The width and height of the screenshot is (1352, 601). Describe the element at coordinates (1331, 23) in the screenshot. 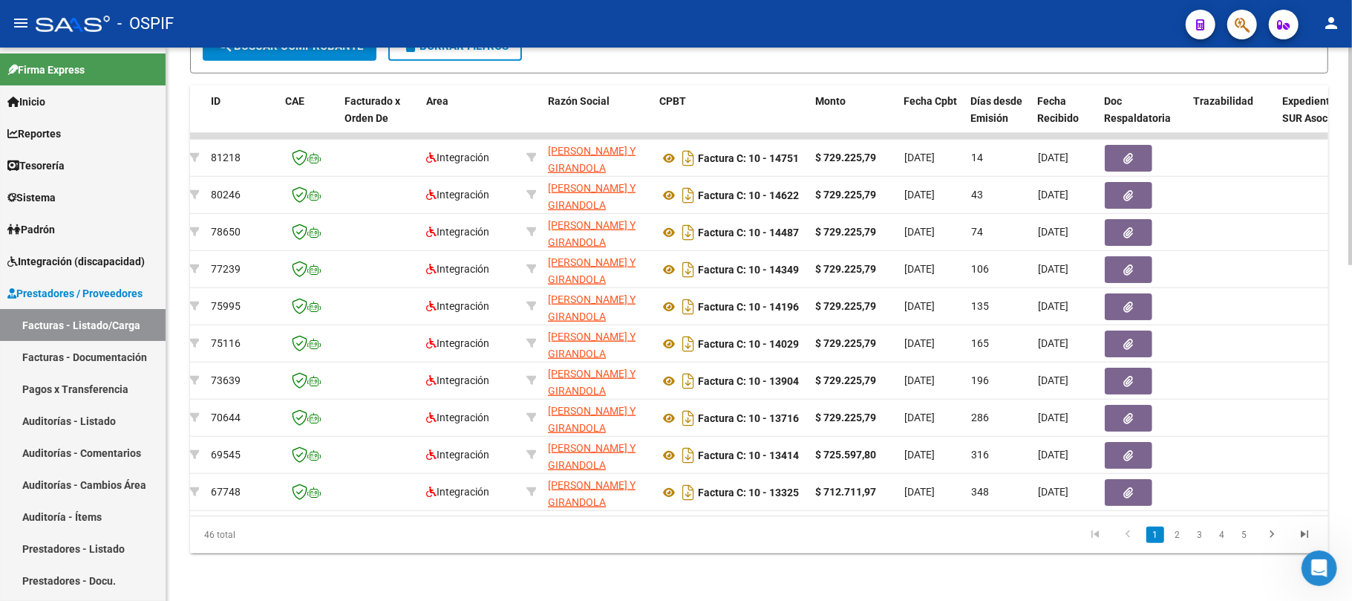

I see `mat-icon: person` at that location.